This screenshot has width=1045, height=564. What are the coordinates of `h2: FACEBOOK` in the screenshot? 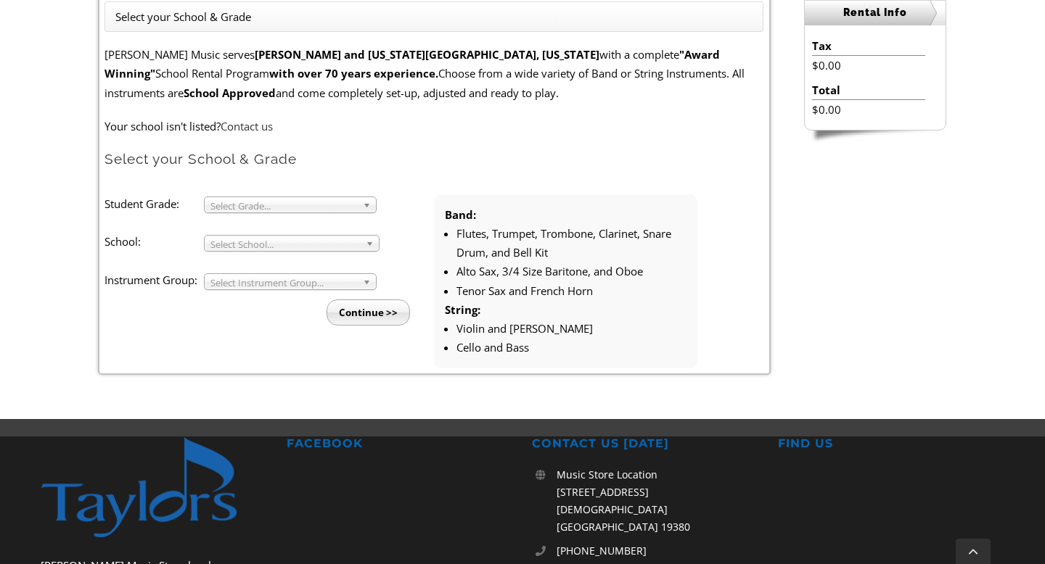 It's located at (400, 444).